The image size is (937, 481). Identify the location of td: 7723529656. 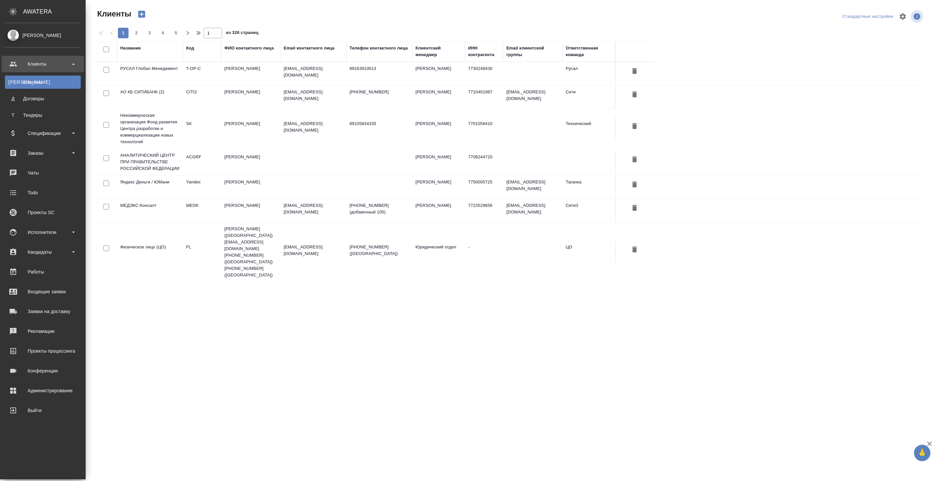
(484, 210).